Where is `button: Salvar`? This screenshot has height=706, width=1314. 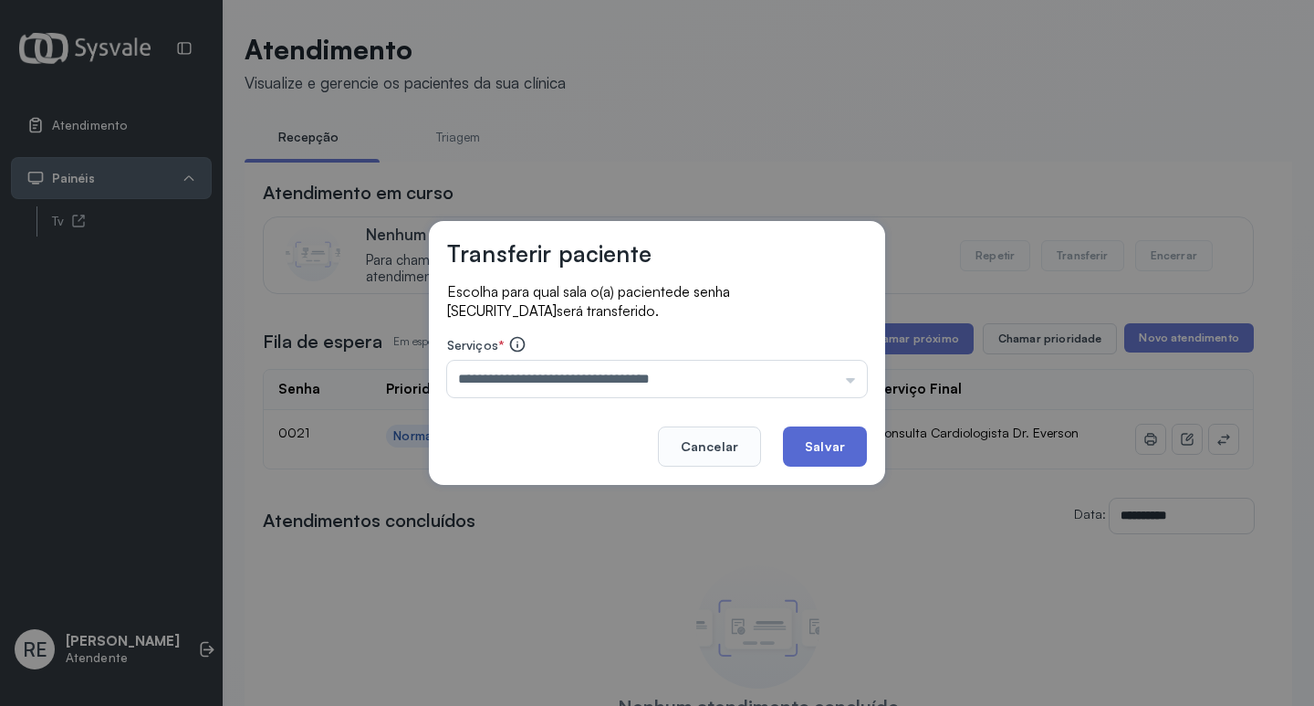
button: Salvar is located at coordinates (825, 446).